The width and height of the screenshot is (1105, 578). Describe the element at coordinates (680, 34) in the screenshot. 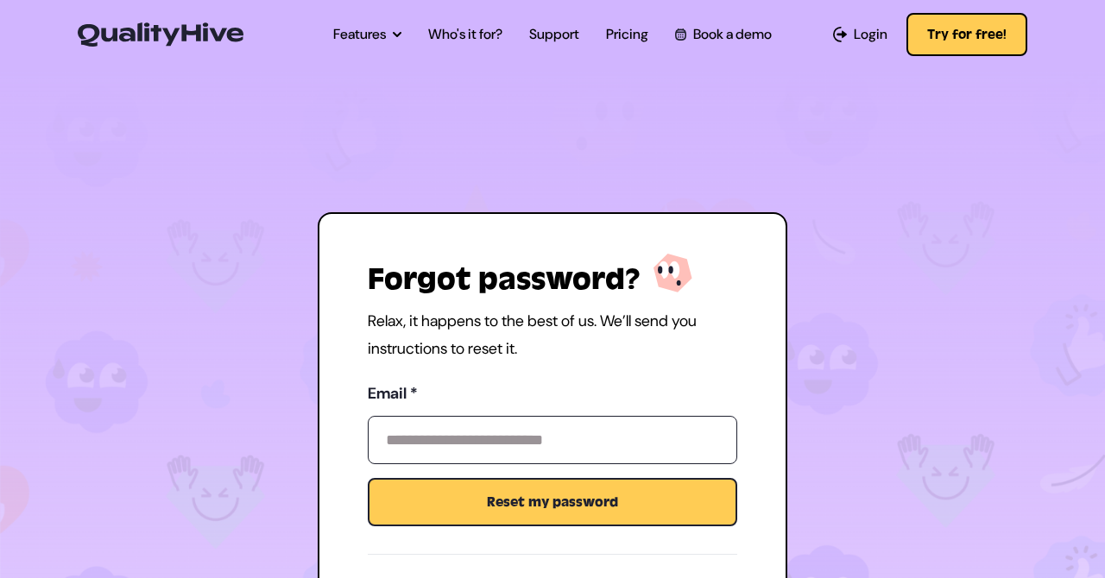

I see `img: Book a QualityHive Demo` at that location.